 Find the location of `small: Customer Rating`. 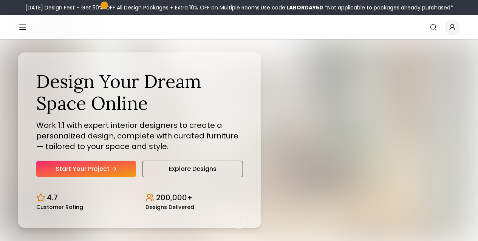

small: Customer Rating is located at coordinates (60, 207).